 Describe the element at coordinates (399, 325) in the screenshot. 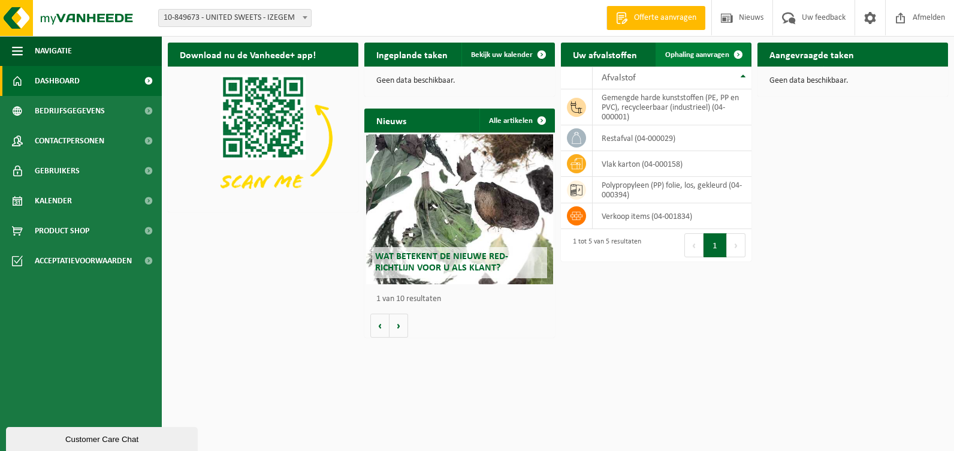

I see `button: Volgende` at that location.